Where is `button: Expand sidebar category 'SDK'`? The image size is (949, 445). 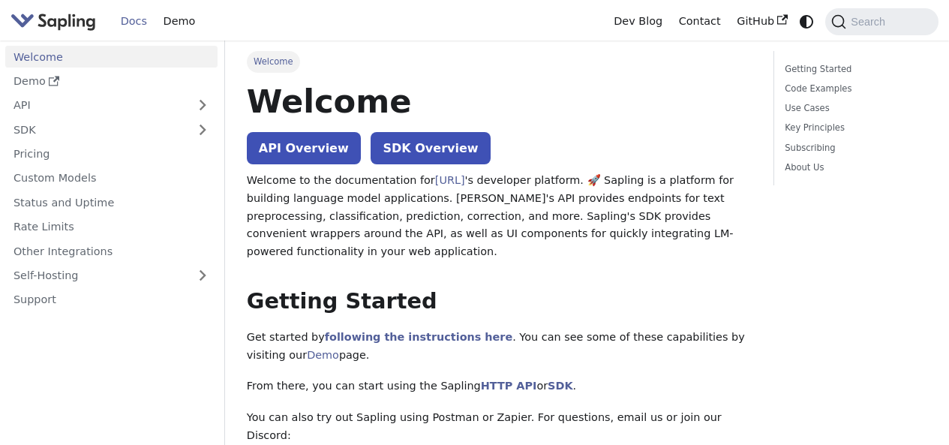
button: Expand sidebar category 'SDK' is located at coordinates (203, 129).